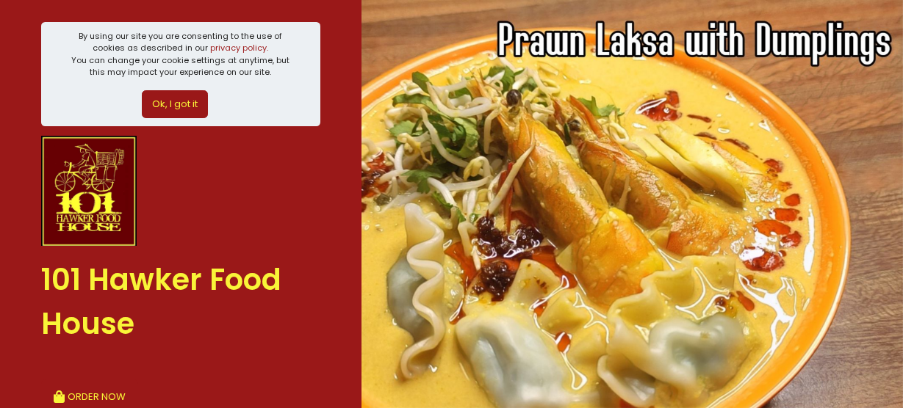  I want to click on div: By using our site you are consenting to the use of cookies as described in our You can change you..., so click(181, 54).